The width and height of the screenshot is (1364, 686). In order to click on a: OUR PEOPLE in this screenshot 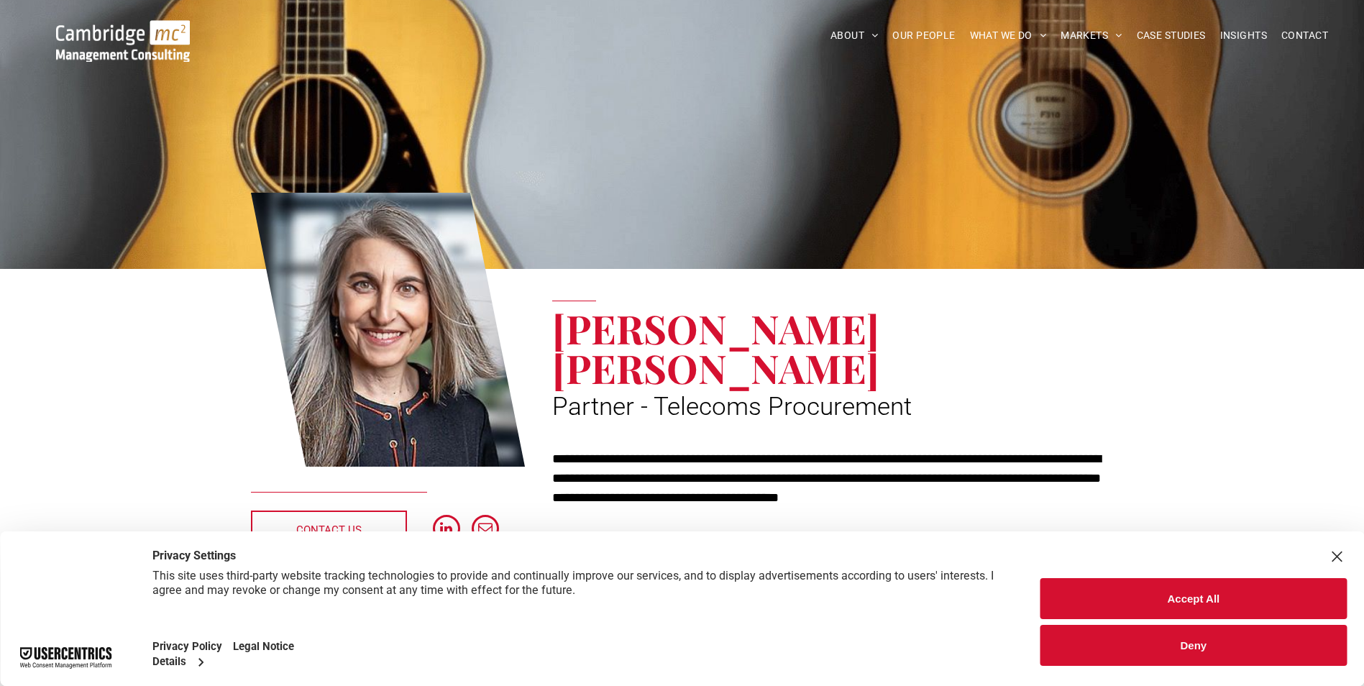, I will do `click(923, 35)`.